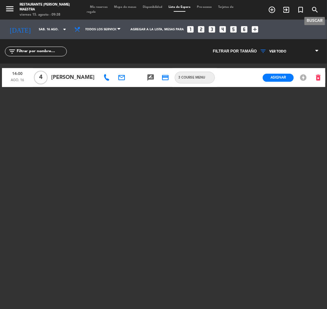 This screenshot has width=327, height=309. What do you see at coordinates (192, 78) in the screenshot?
I see `span: 3 Course Menu` at bounding box center [192, 78].